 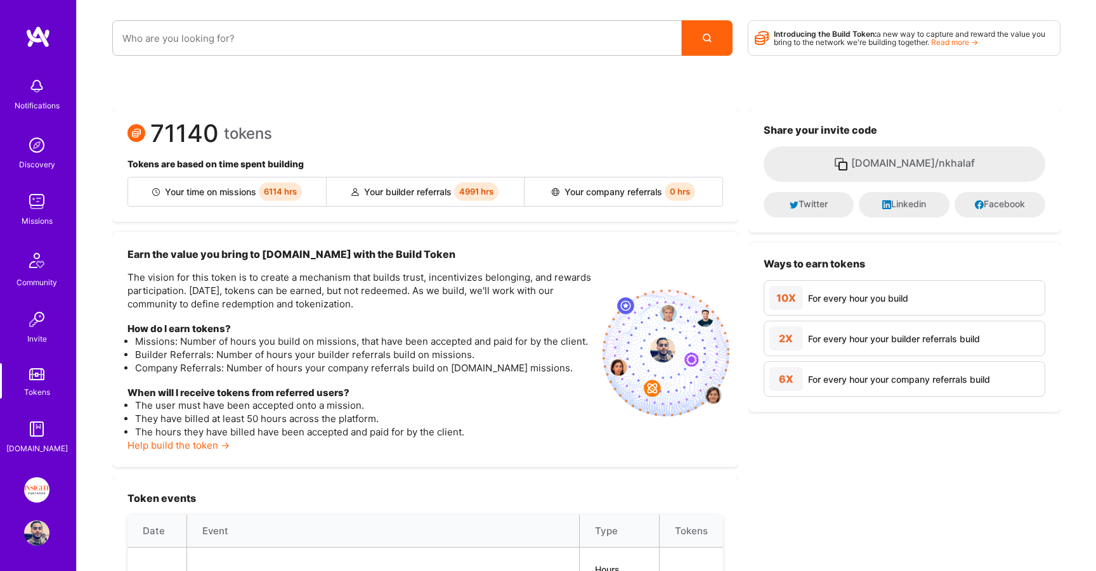 I want to click on img: User Avatar, so click(x=37, y=533).